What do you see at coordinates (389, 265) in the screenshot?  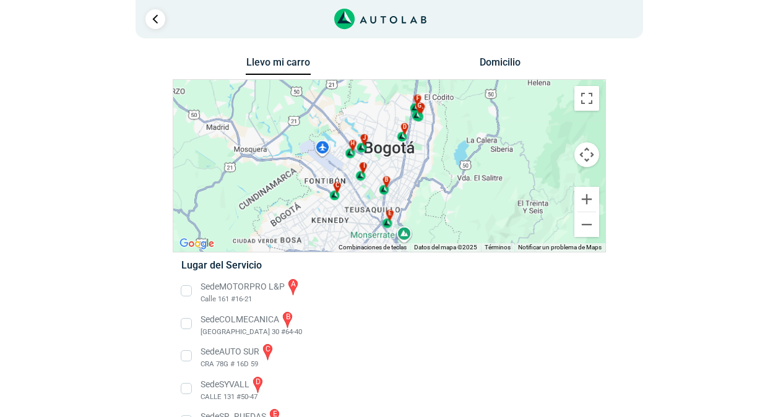 I see `h5: Lugar del Servicio` at bounding box center [389, 265].